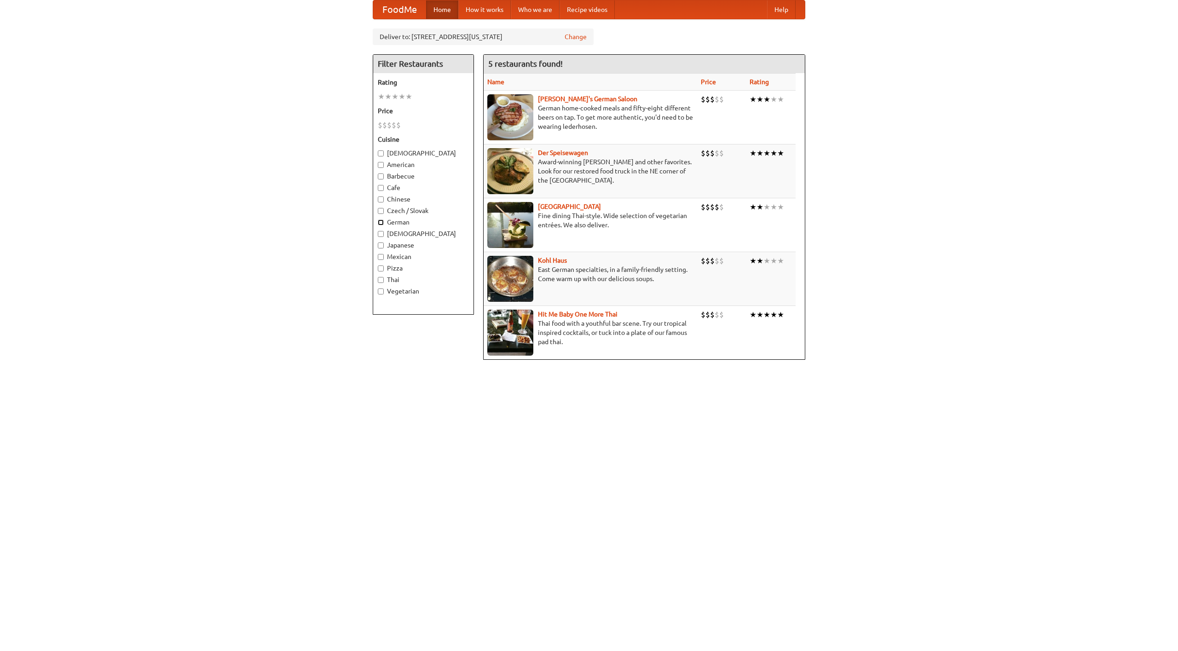  What do you see at coordinates (423, 245) in the screenshot?
I see `label: Japanese` at bounding box center [423, 245].